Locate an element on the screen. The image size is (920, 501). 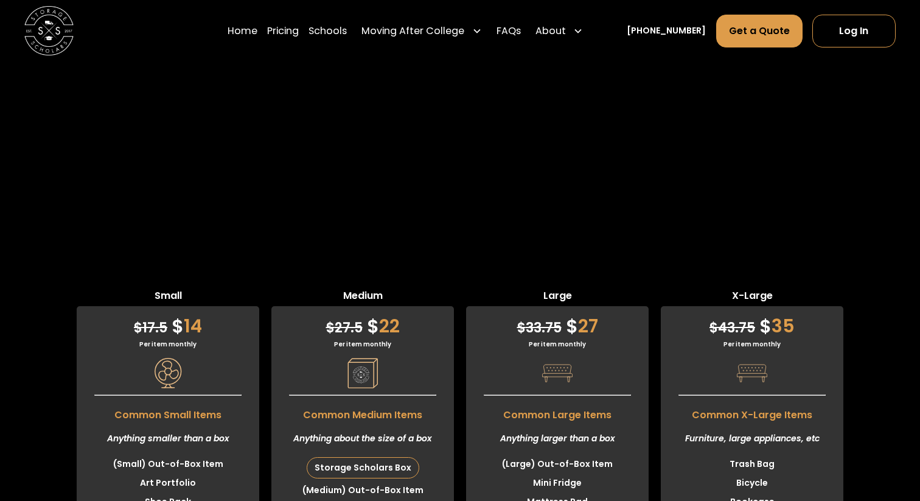
a: FAQs is located at coordinates (509, 30).